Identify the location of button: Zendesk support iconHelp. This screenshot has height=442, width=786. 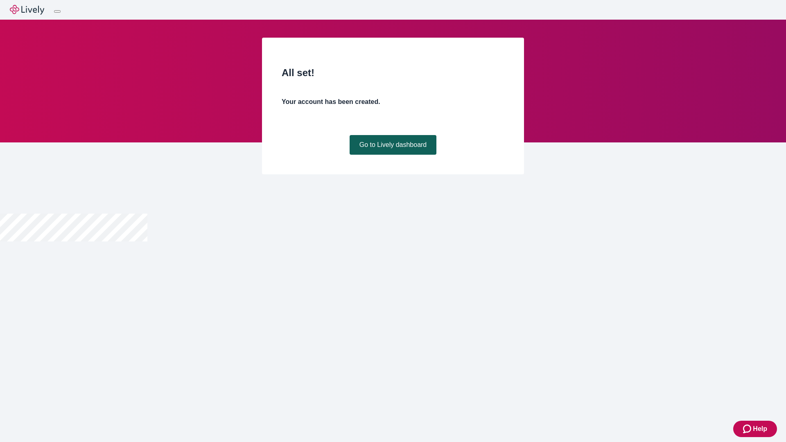
(755, 429).